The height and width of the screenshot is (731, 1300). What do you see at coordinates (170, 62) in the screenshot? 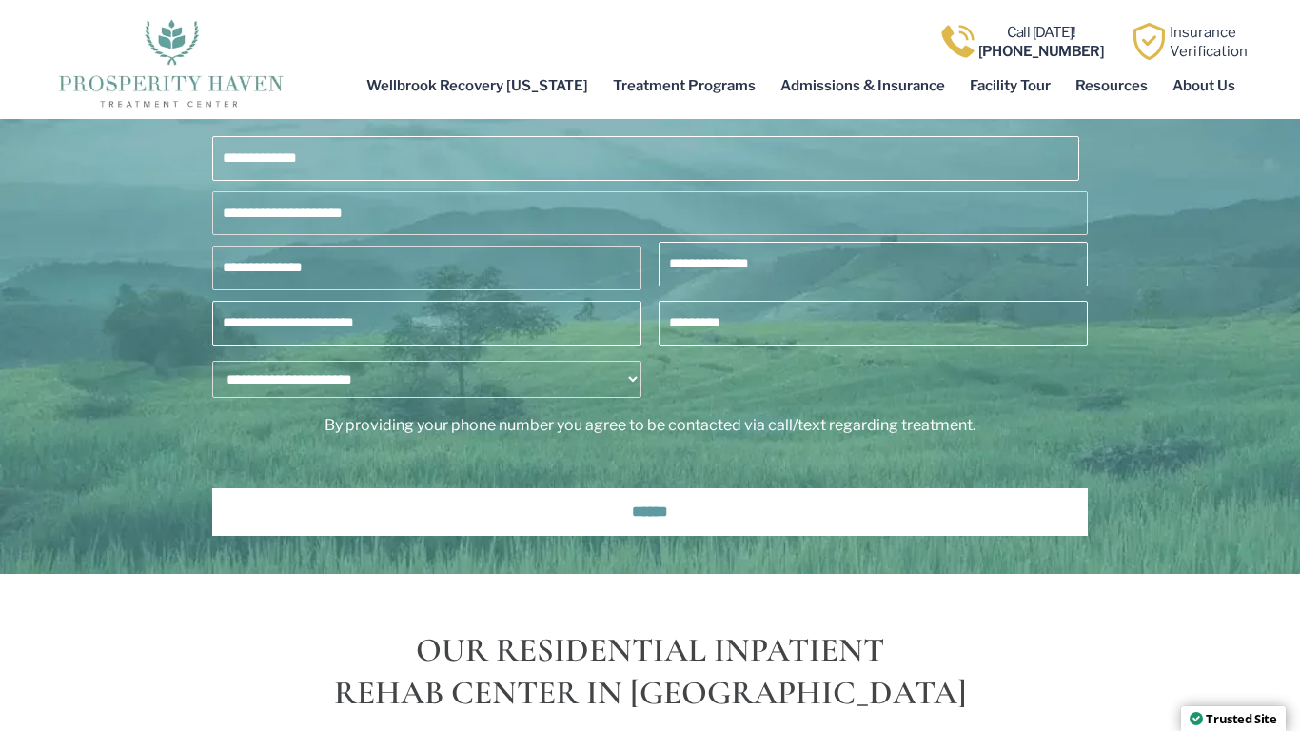
I see `img: The logo for Prosperity Haven Addiction Recovery Center.` at bounding box center [170, 62].